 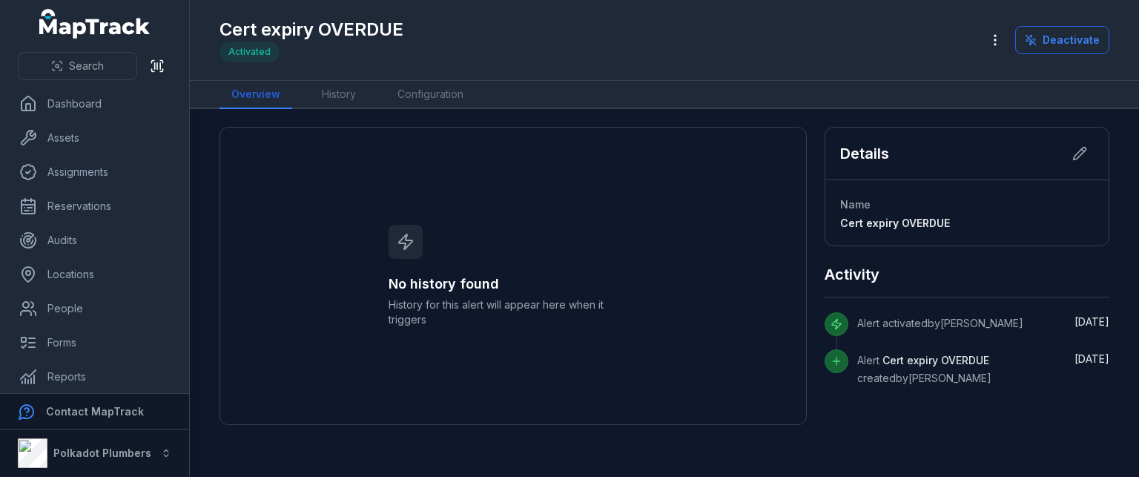 What do you see at coordinates (430, 95) in the screenshot?
I see `a: Configuration` at bounding box center [430, 95].